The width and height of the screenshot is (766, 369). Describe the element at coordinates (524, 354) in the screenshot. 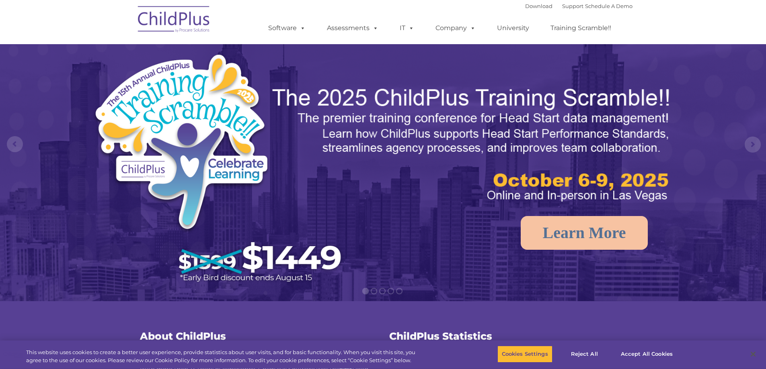

I see `button: Cookies Settings` at that location.